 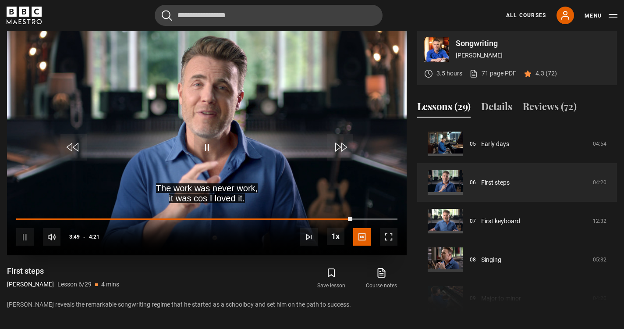 What do you see at coordinates (495, 182) in the screenshot?
I see `a: First steps` at bounding box center [495, 182].